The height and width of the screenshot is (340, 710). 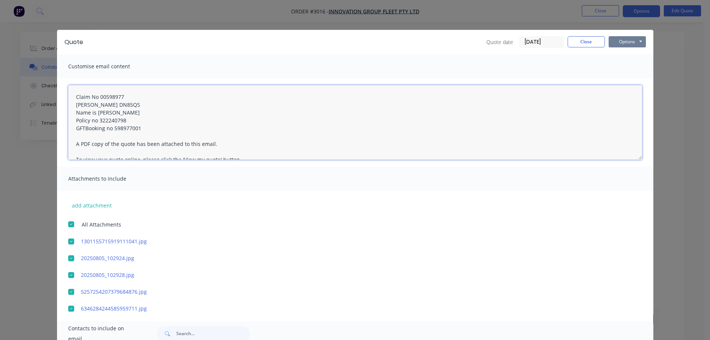 I want to click on span: All Attachments, so click(x=101, y=224).